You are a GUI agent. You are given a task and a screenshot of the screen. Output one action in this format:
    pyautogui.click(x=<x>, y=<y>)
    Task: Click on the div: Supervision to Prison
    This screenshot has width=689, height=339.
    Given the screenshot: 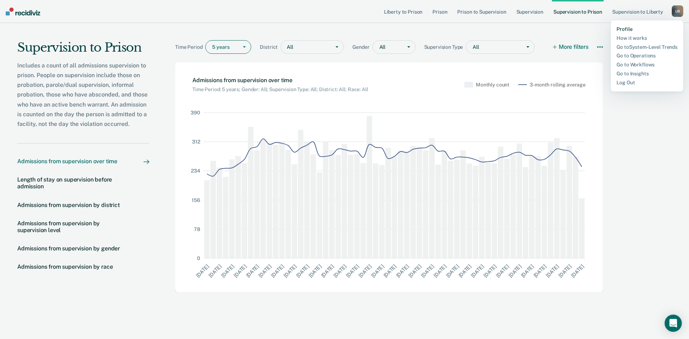 What is the action you would take?
    pyautogui.click(x=83, y=50)
    